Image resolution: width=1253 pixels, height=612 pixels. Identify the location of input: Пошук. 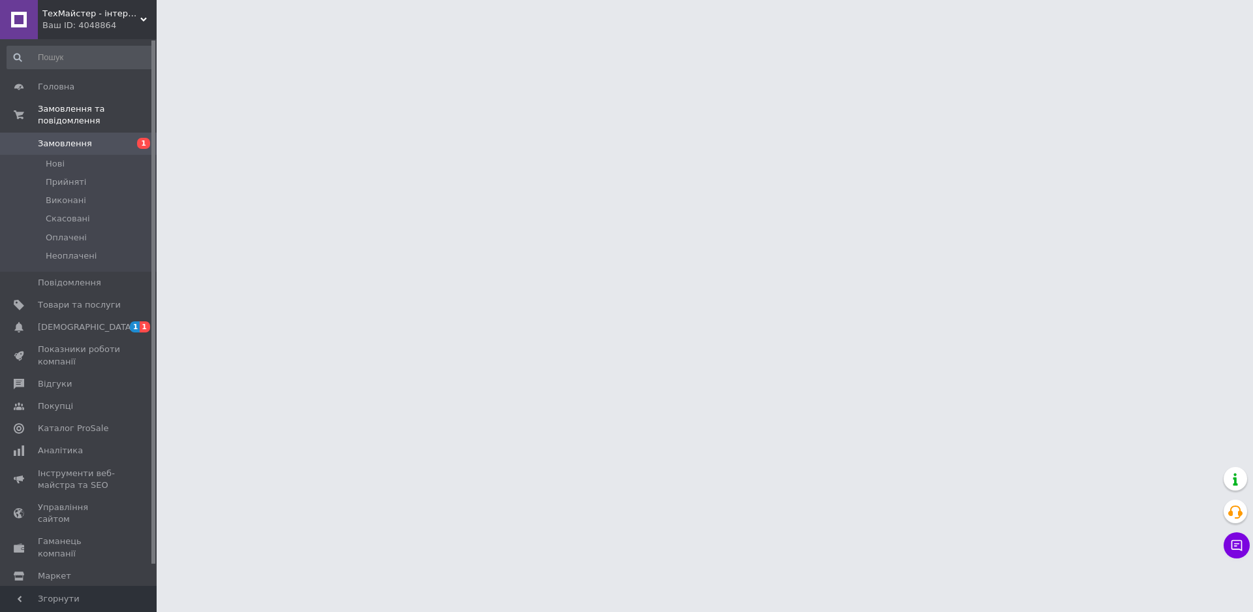
(80, 57).